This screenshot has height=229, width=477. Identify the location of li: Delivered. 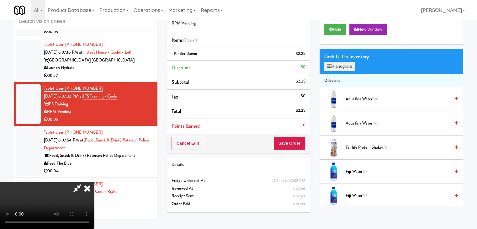
(391, 81).